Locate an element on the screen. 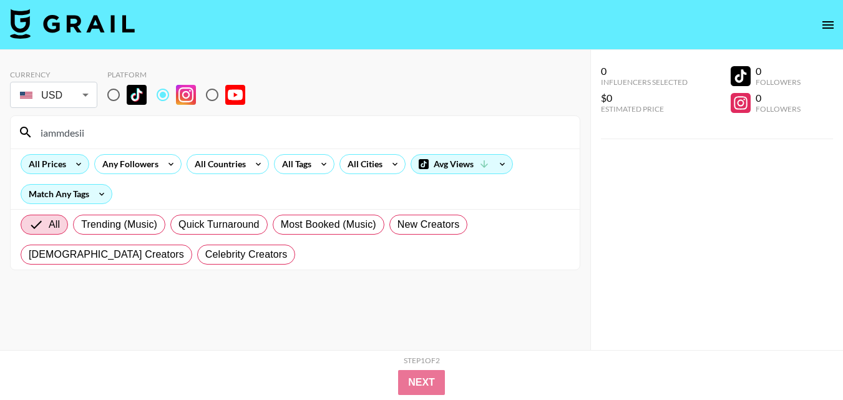 The image size is (843, 400). span: Most Booked (Music) is located at coordinates (328, 225).